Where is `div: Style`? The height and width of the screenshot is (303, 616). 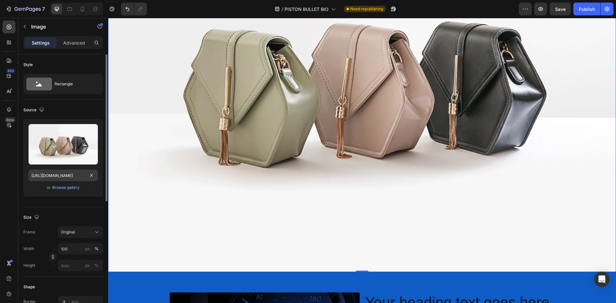 div: Style is located at coordinates (28, 65).